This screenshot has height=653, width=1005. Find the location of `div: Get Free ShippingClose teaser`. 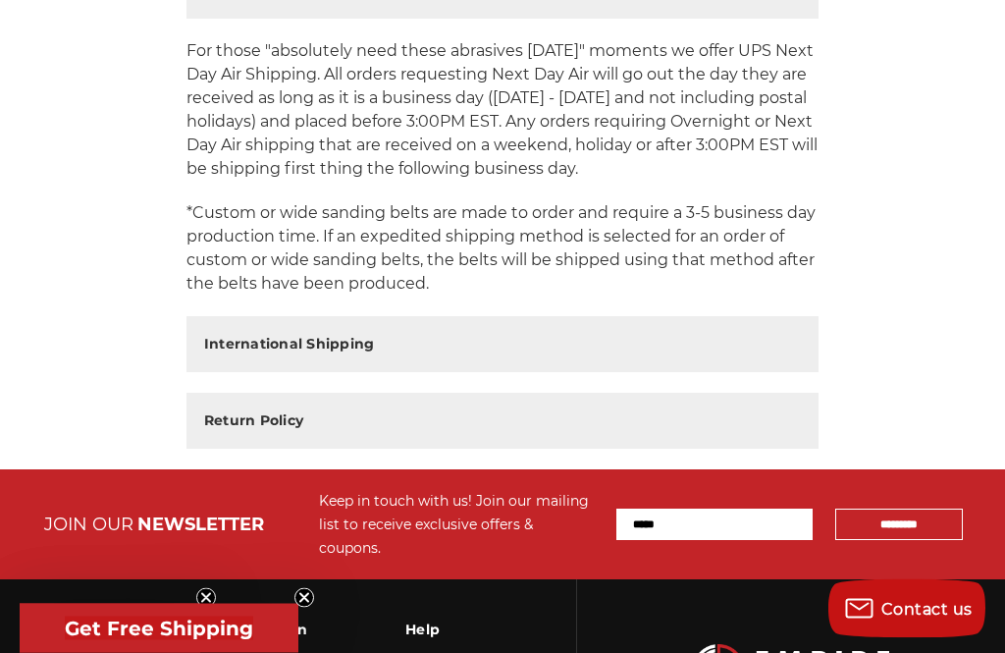

div: Get Free ShippingClose teaser is located at coordinates (159, 628).